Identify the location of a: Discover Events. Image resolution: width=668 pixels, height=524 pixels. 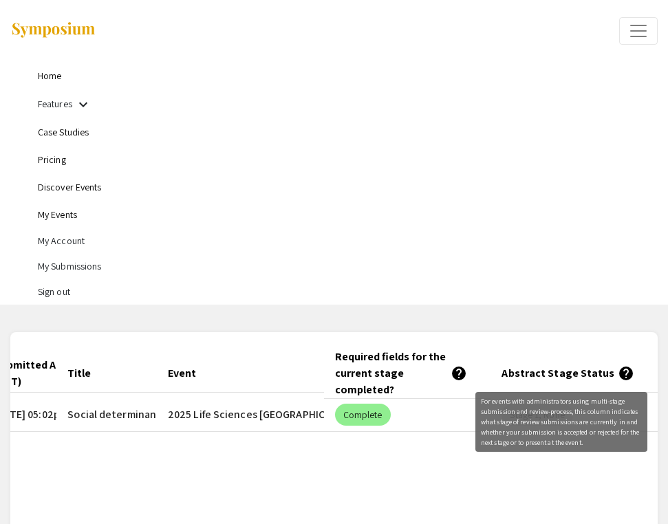
(69, 187).